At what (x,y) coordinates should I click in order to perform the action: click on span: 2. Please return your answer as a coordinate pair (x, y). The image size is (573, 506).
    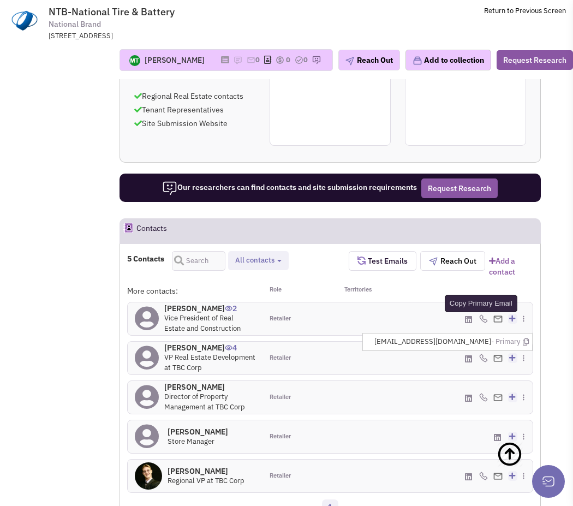
    Looking at the image, I should click on (231, 304).